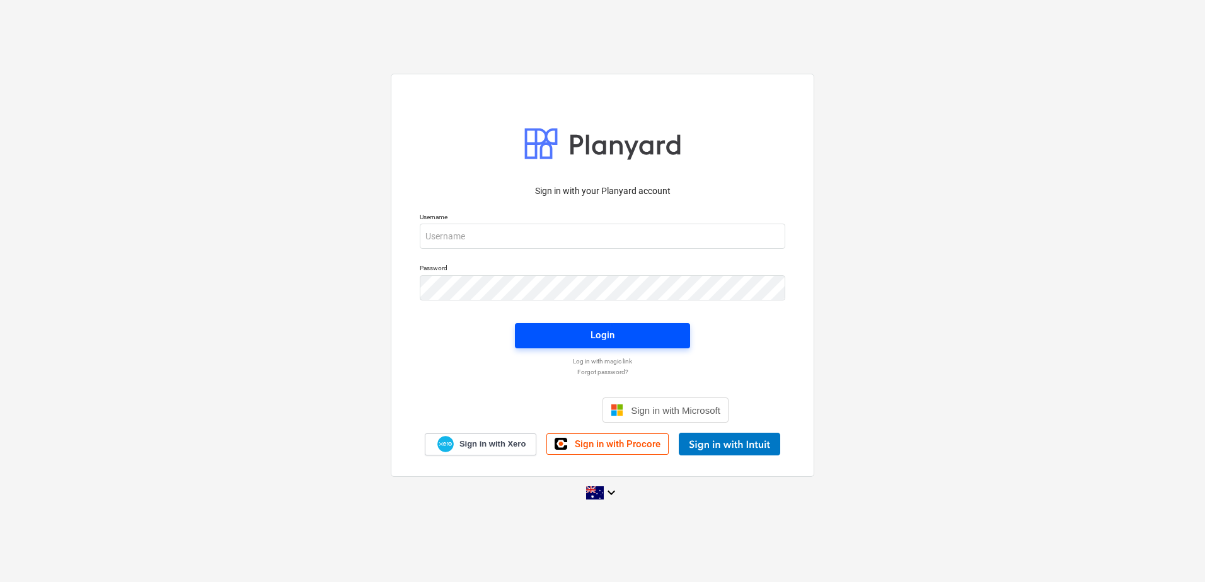  I want to click on span: Sign in with Xero, so click(492, 444).